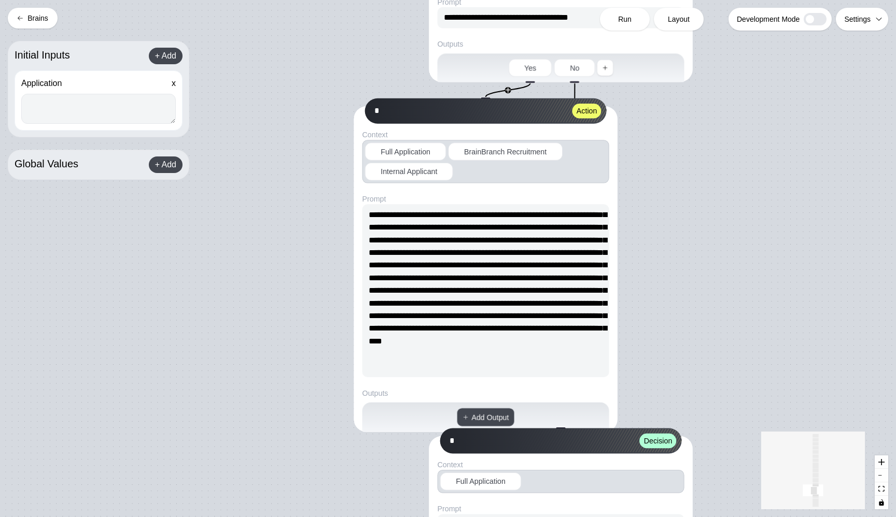  I want to click on button: Action, so click(587, 111).